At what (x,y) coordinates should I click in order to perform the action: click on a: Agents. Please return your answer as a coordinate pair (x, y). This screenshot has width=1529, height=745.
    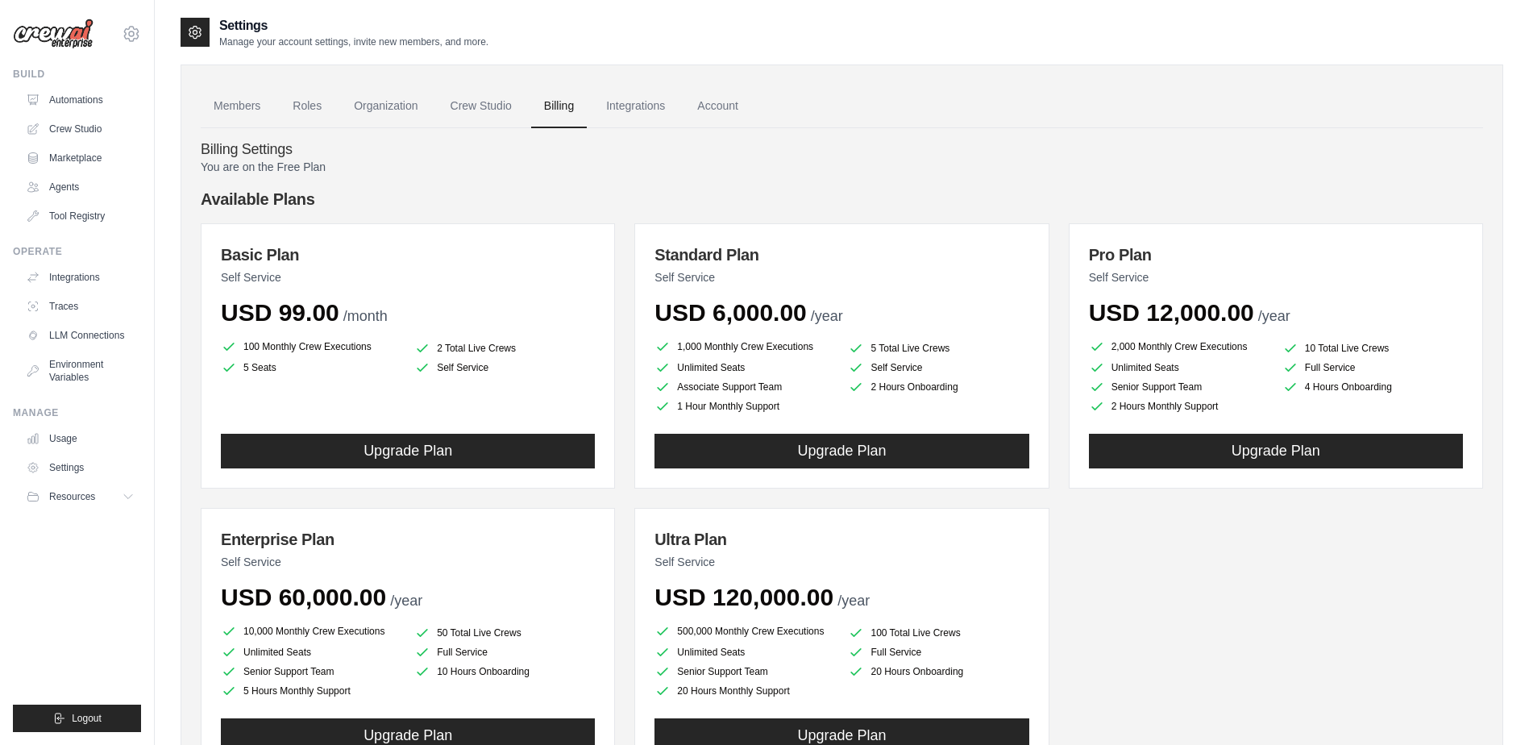
    Looking at the image, I should click on (80, 187).